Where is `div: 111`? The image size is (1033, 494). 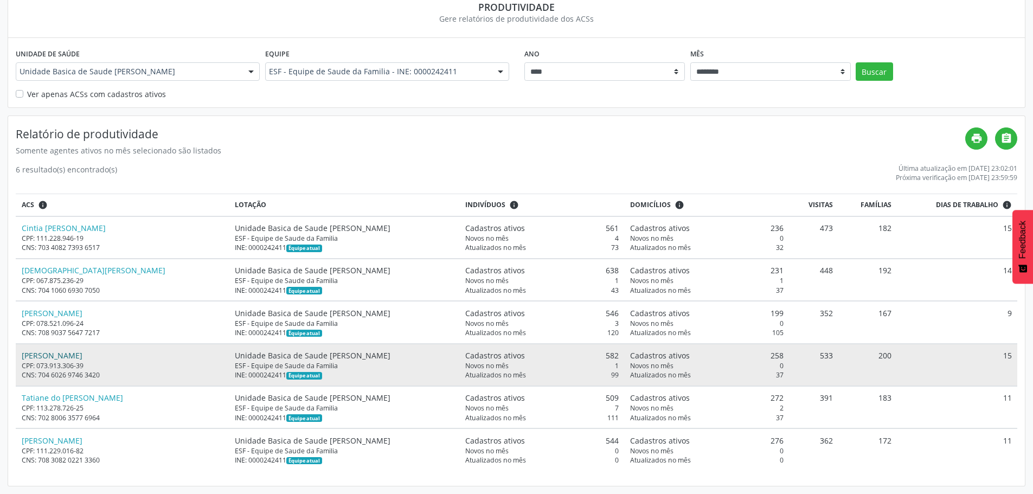
div: 111 is located at coordinates (542, 418).